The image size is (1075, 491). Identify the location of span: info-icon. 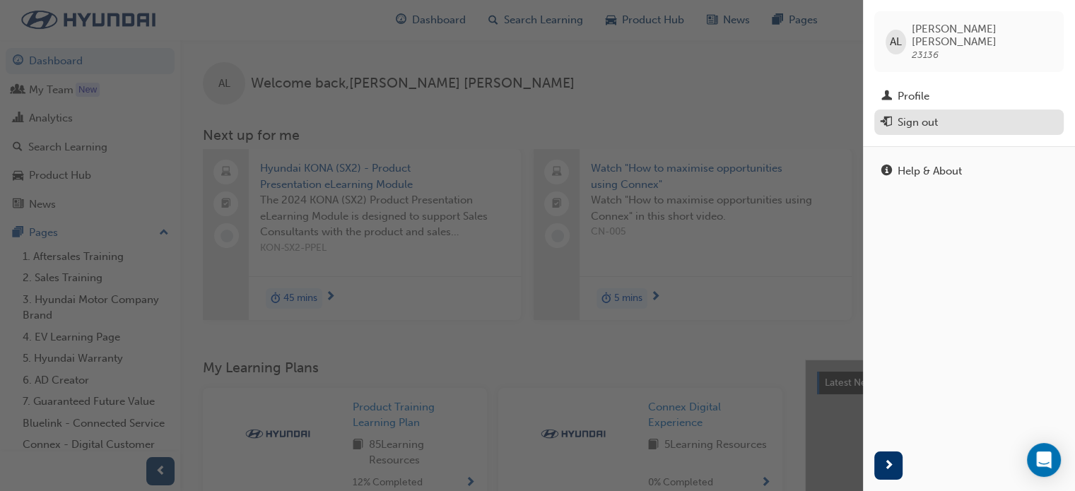
(886, 172).